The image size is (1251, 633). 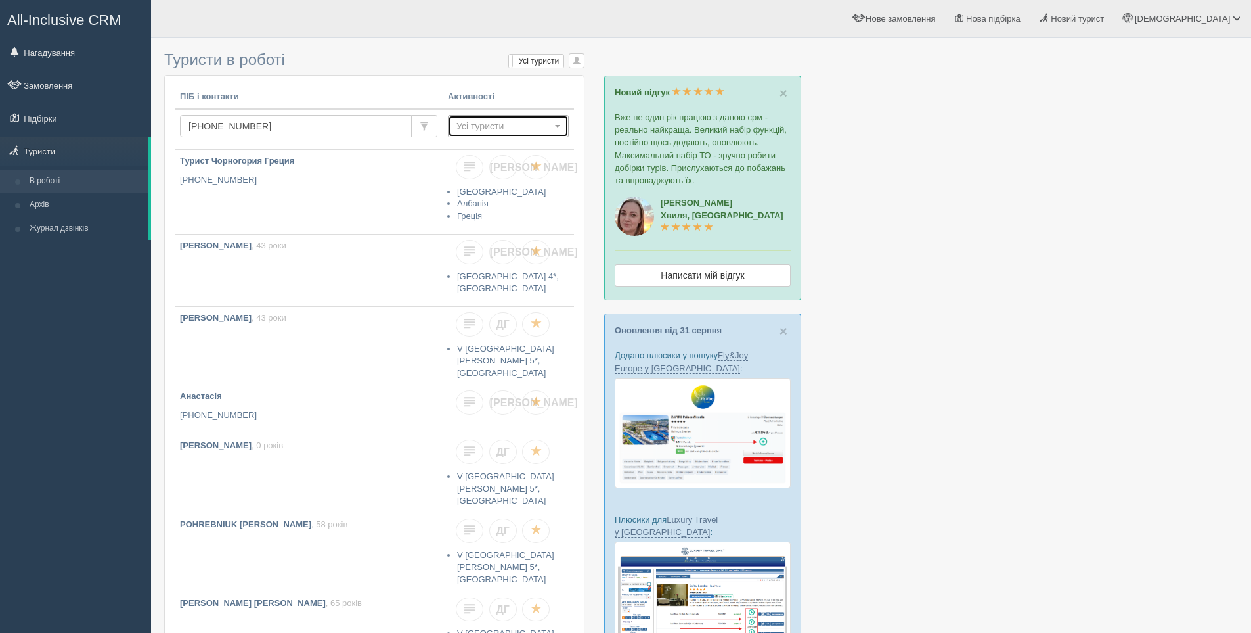 I want to click on b: Анастасія, so click(x=201, y=395).